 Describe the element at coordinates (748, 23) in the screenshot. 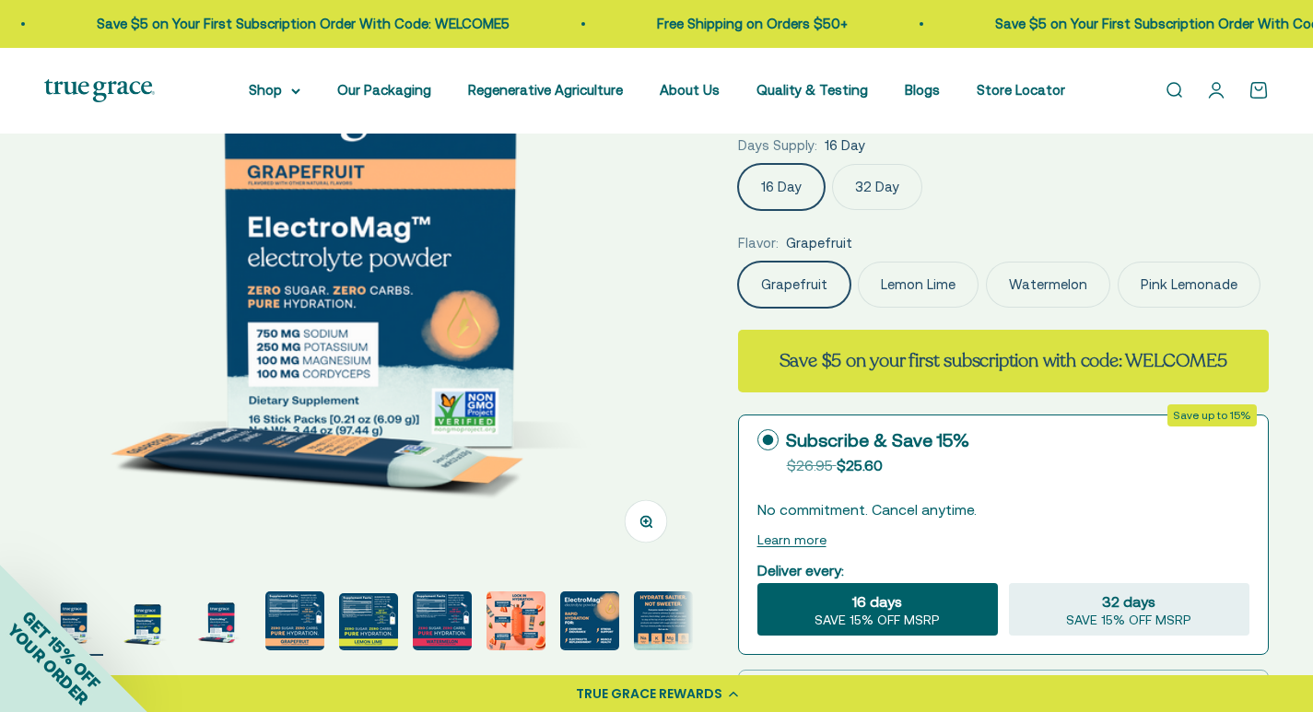

I see `a: Free Shipping on Orders $50+` at that location.